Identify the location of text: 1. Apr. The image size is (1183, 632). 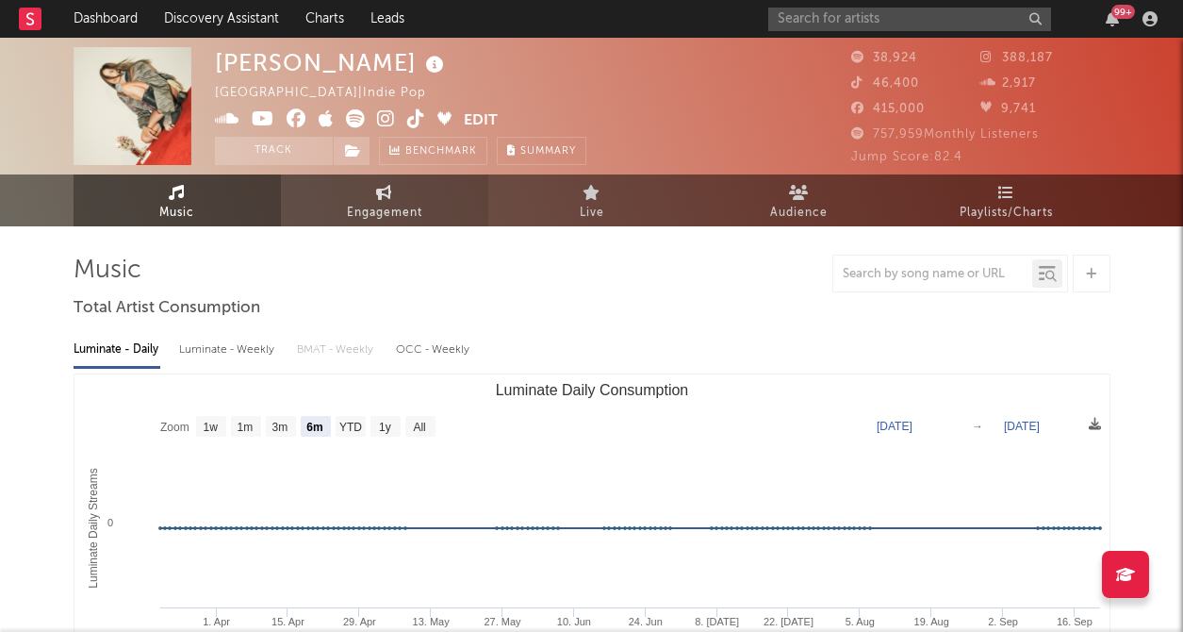
(216, 621).